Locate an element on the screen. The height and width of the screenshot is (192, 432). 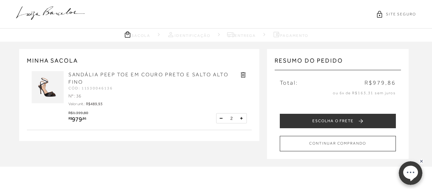
a: Identificação is located at coordinates (189, 34).